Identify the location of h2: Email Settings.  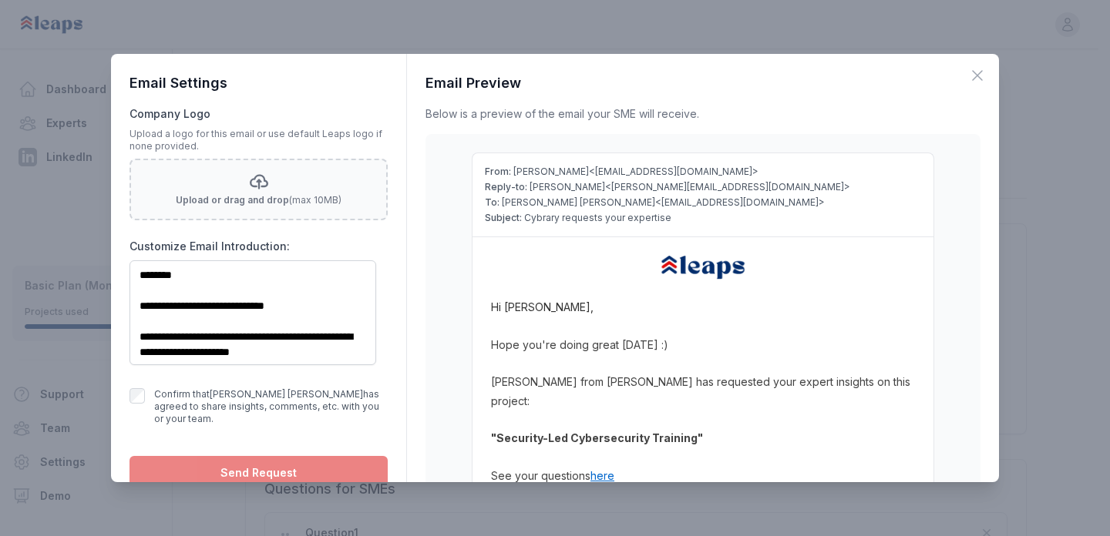
(258, 83).